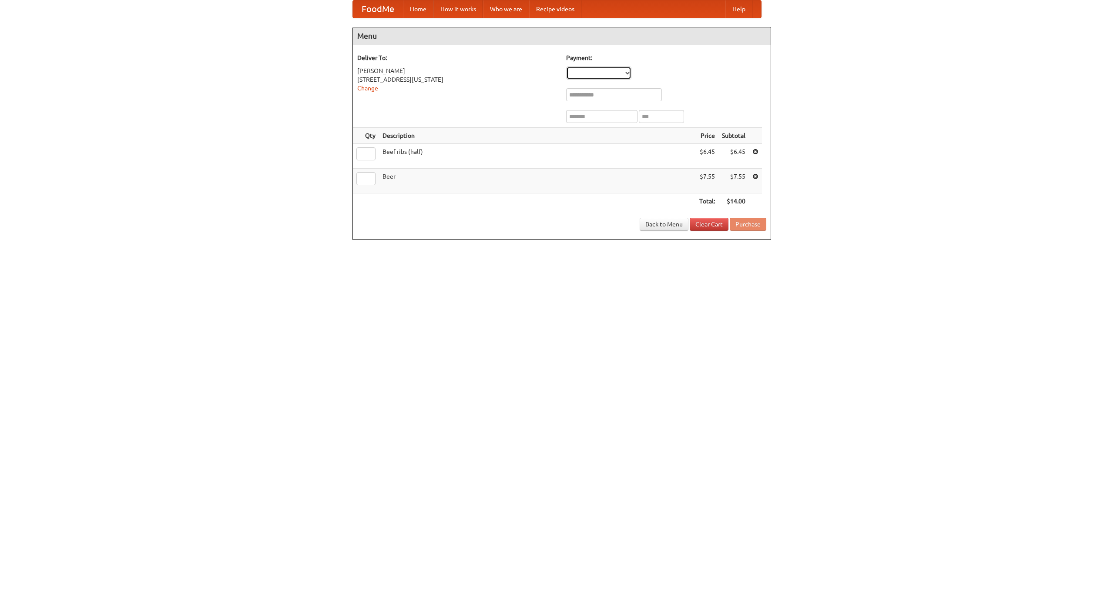  What do you see at coordinates (562, 36) in the screenshot?
I see `h4: Menu` at bounding box center [562, 36].